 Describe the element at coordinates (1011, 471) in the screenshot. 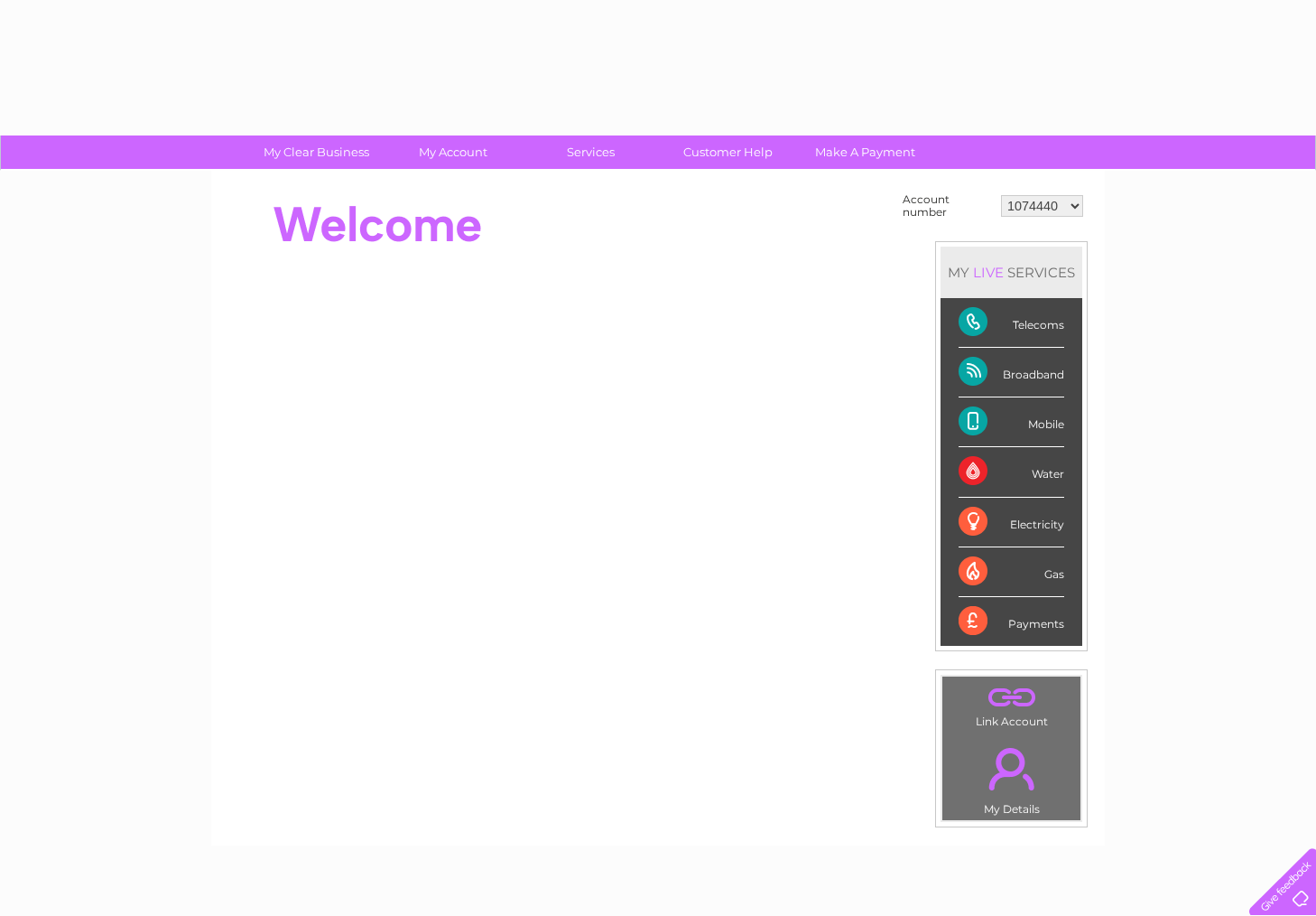

I see `div: Water` at that location.